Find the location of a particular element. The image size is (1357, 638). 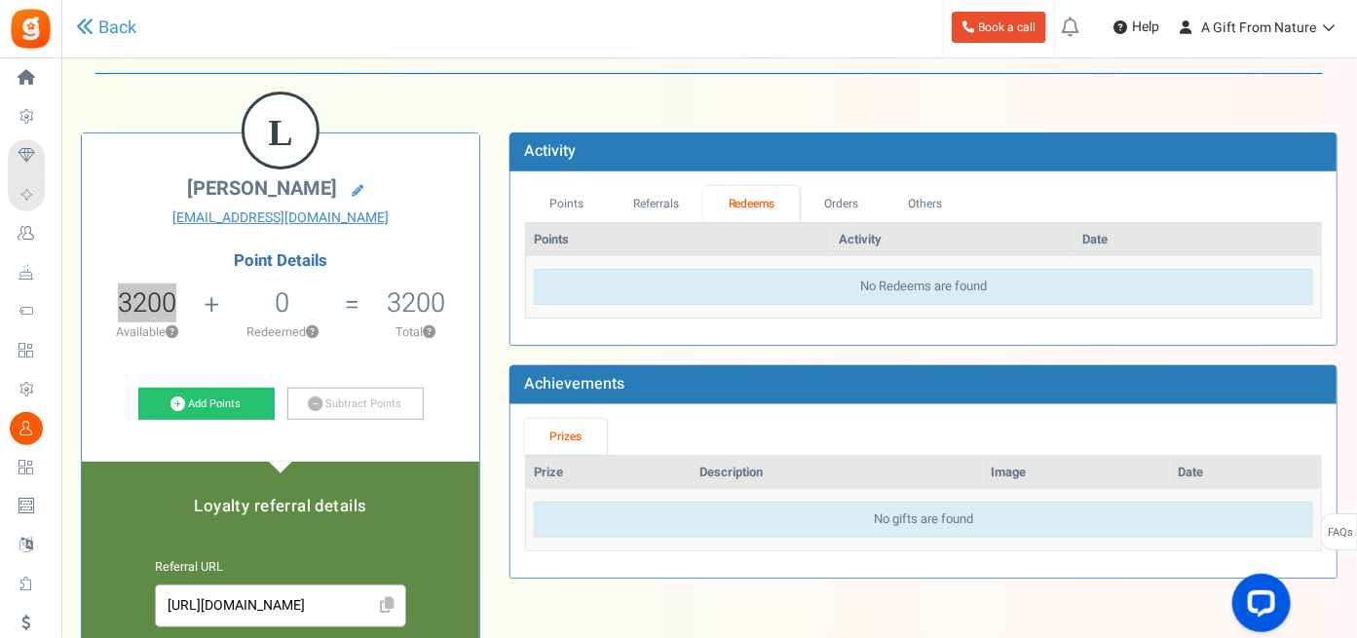

a: Book a call is located at coordinates (999, 27).